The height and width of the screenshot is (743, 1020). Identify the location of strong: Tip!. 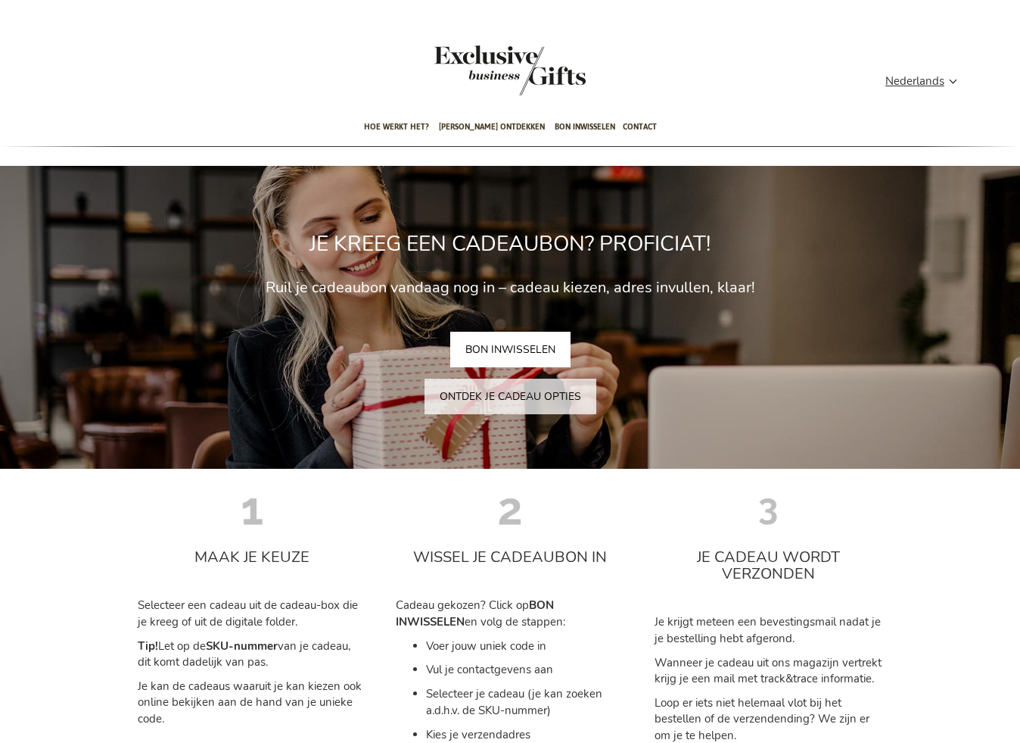
(148, 646).